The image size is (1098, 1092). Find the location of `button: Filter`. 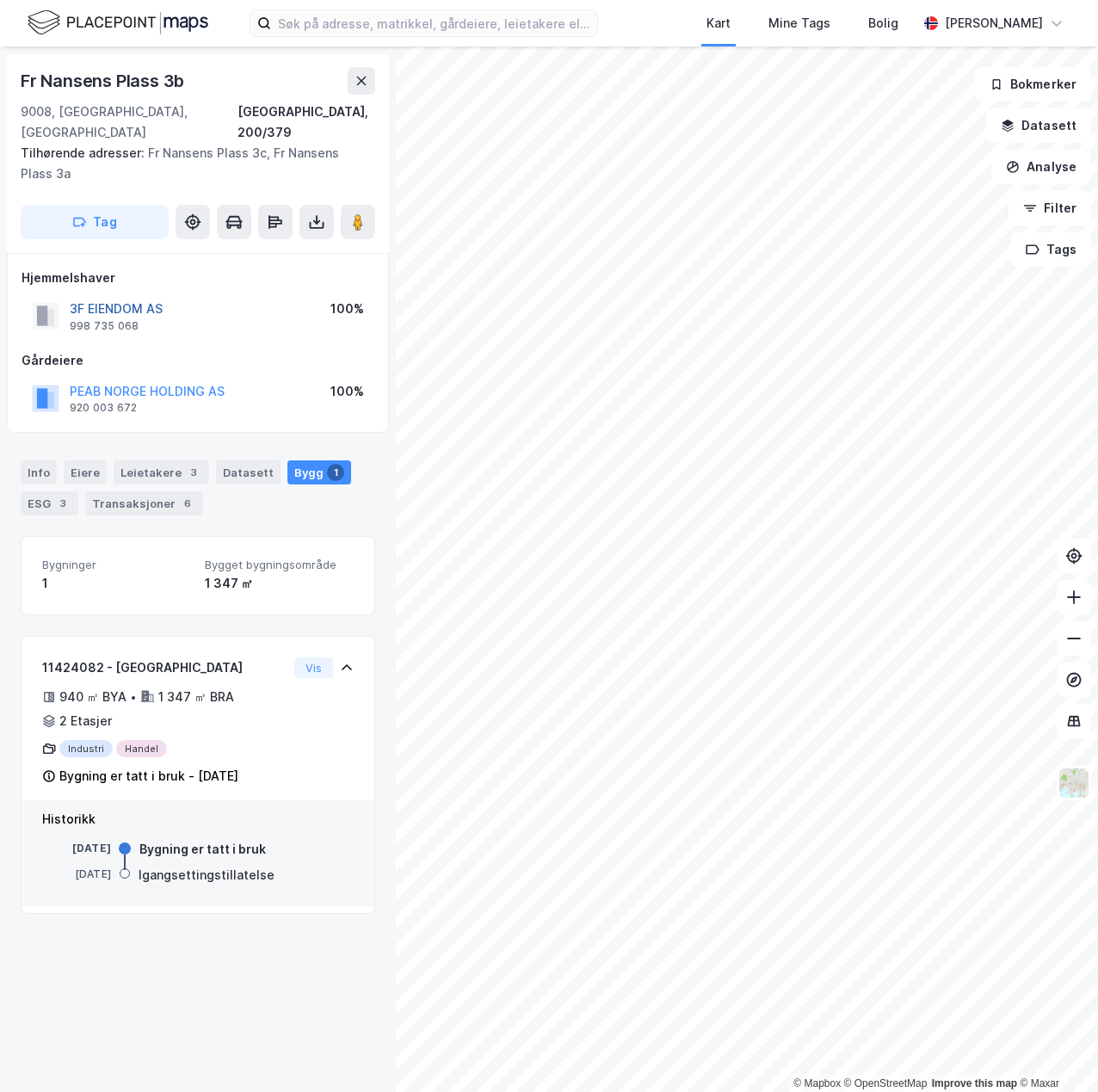

button: Filter is located at coordinates (1049, 208).